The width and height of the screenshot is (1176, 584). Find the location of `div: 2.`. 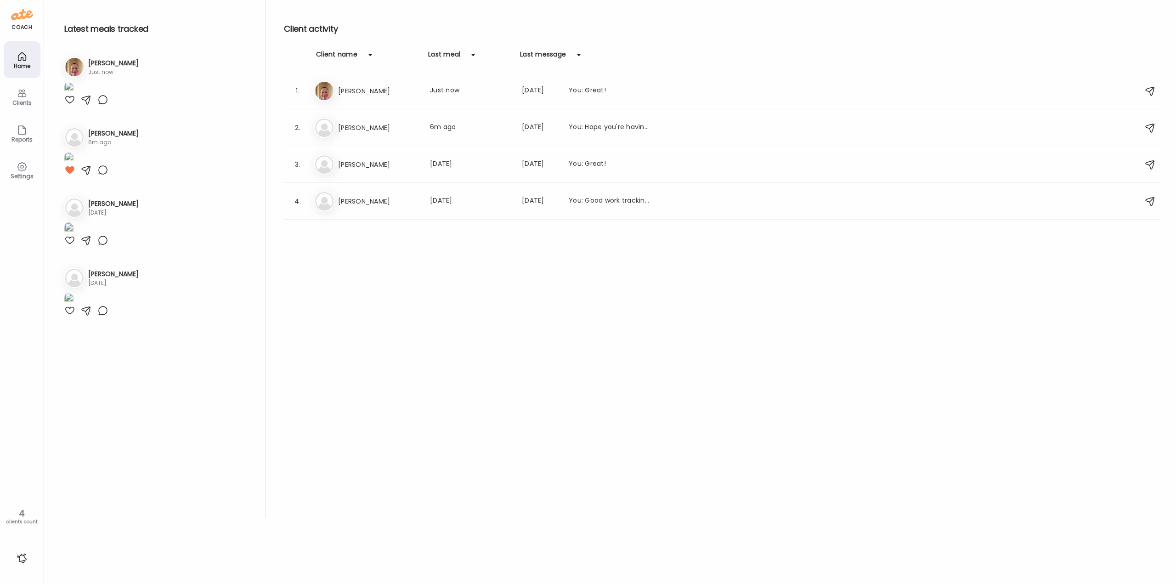

div: 2. is located at coordinates (298, 128).